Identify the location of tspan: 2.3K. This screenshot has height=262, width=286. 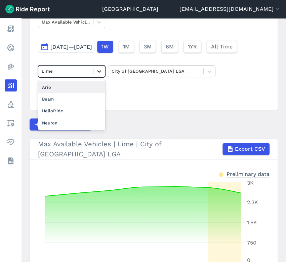
(253, 202).